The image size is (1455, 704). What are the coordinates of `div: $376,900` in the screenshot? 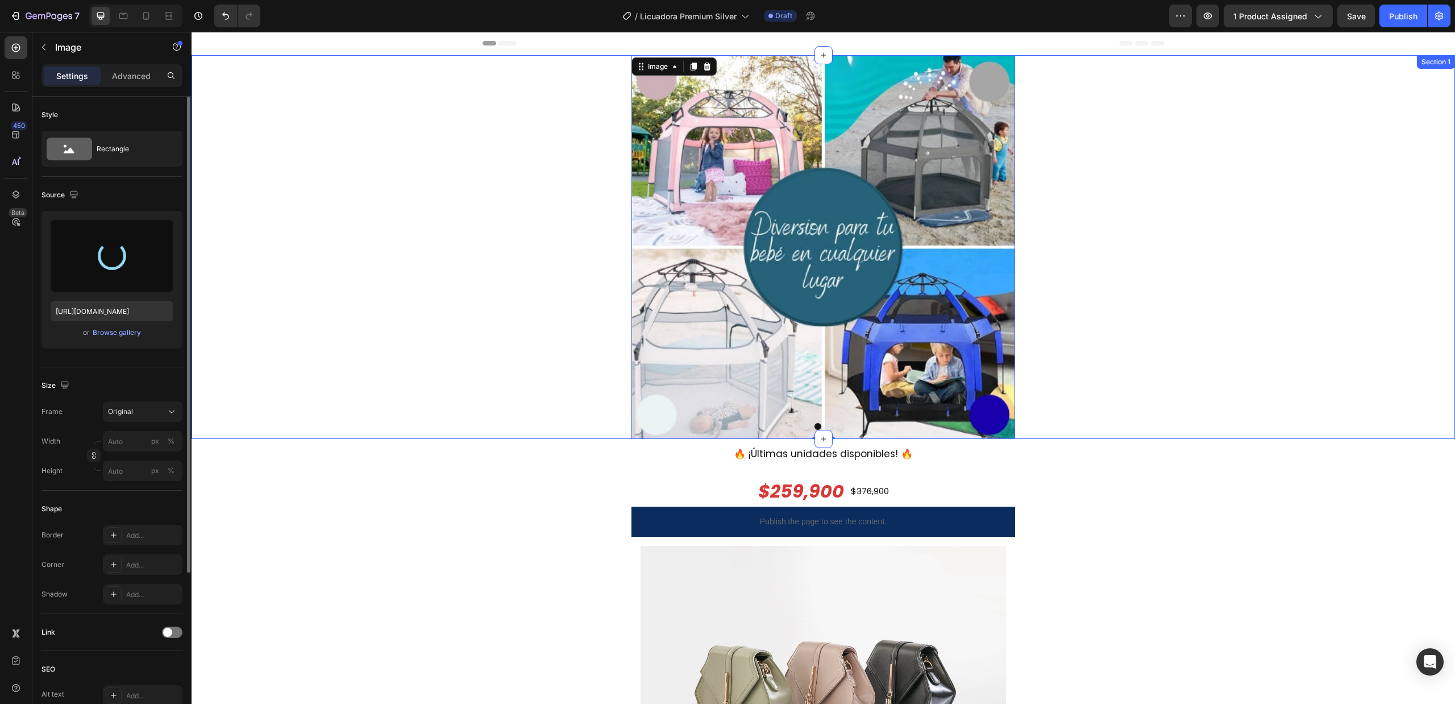 It's located at (678, 459).